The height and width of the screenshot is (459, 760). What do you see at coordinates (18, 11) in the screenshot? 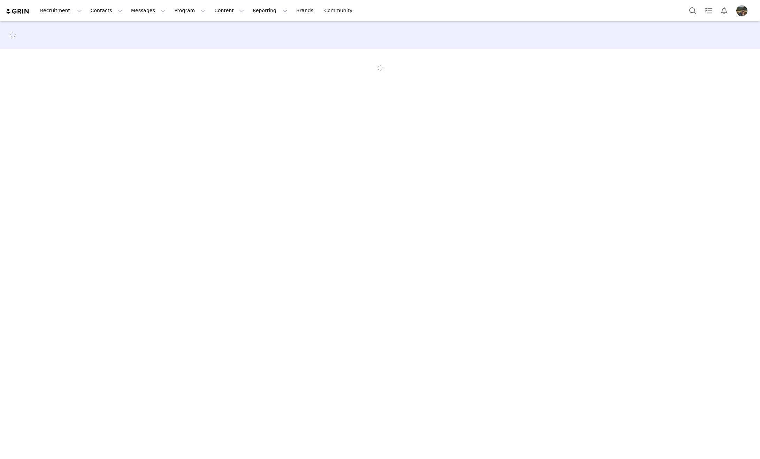
I see `a: grin logo` at bounding box center [18, 11].